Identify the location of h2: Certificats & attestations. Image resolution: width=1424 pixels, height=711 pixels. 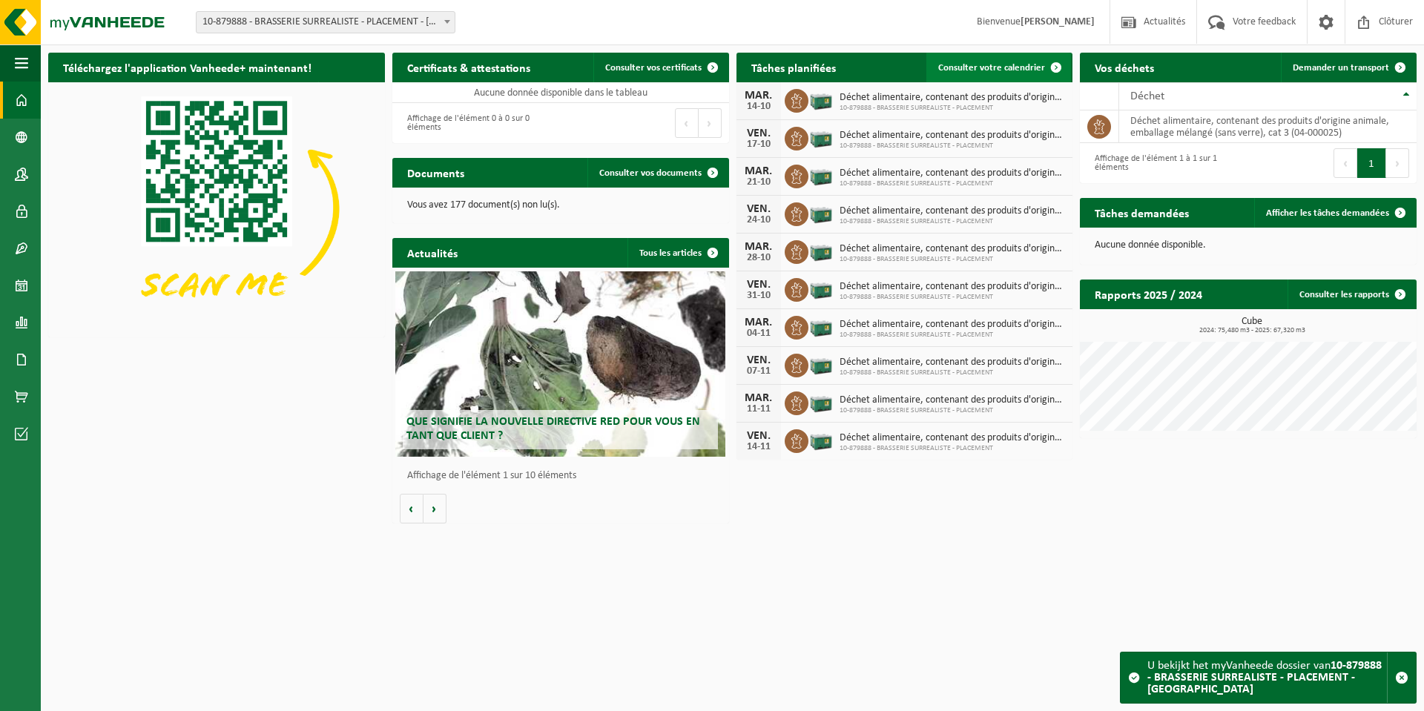
(469, 67).